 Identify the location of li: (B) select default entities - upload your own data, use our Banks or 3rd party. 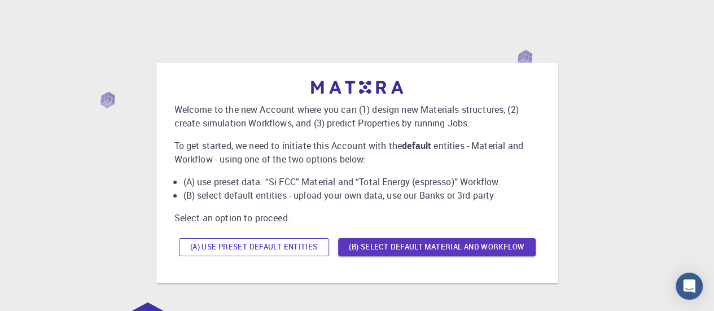
(362, 195).